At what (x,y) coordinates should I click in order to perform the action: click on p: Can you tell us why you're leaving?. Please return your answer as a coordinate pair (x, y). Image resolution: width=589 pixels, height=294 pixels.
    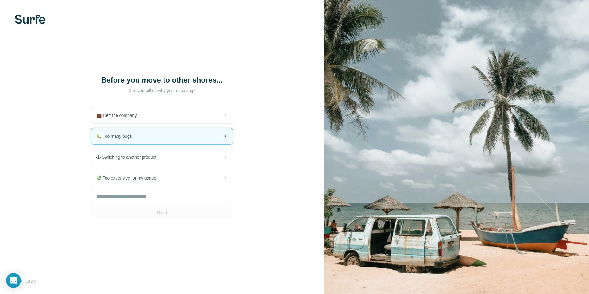
    Looking at the image, I should click on (162, 90).